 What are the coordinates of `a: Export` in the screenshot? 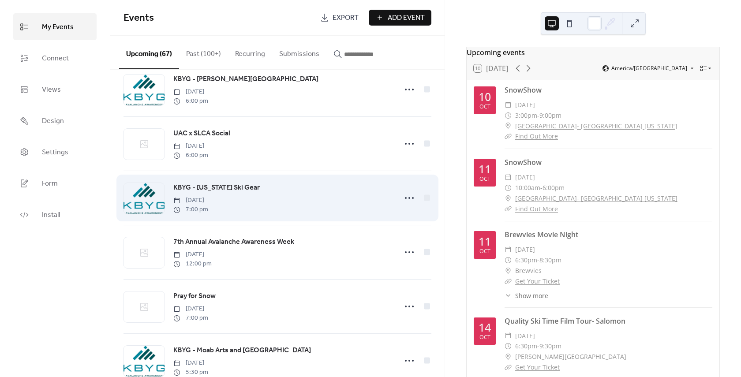 It's located at (339, 18).